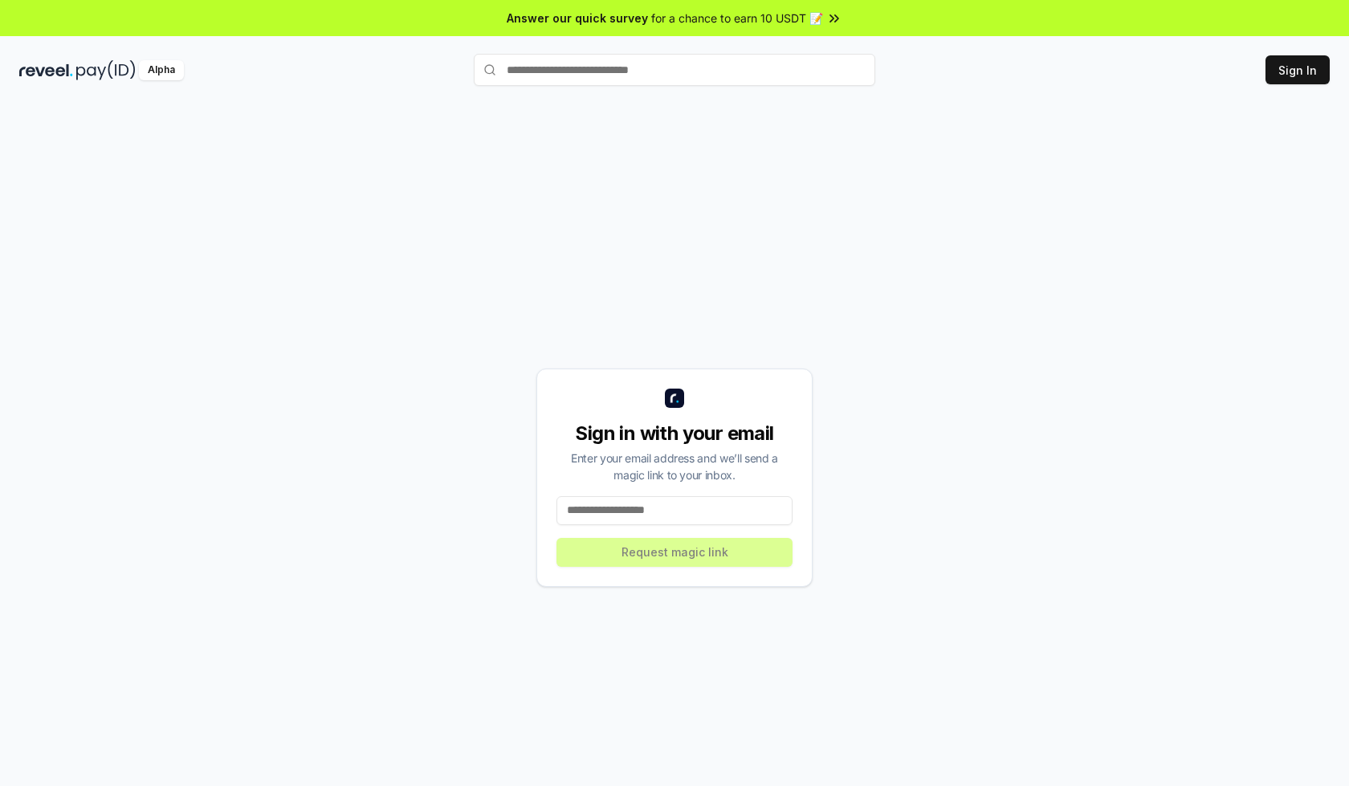  What do you see at coordinates (577, 18) in the screenshot?
I see `span: Answer our quick survey` at bounding box center [577, 18].